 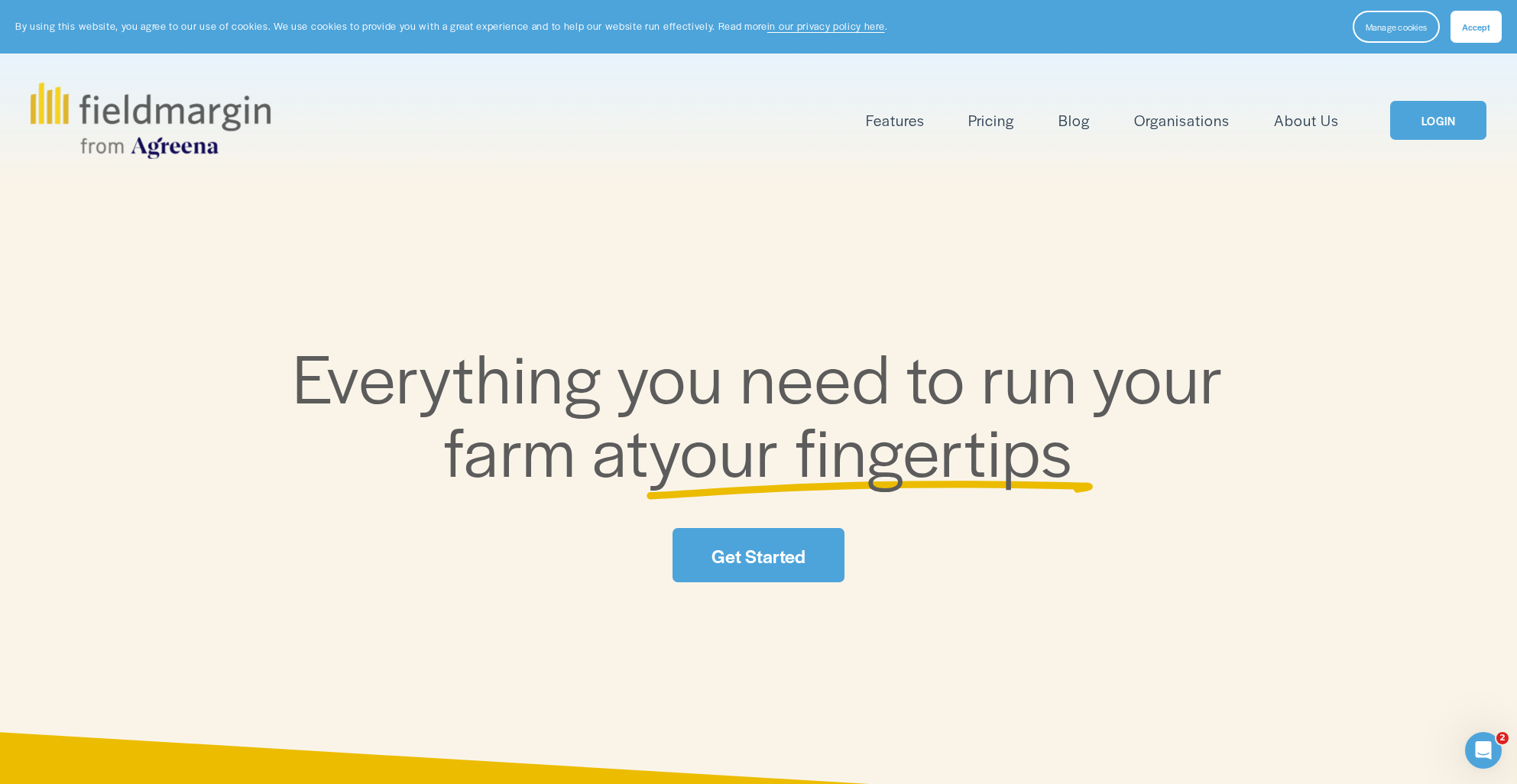 I want to click on span: Accept, so click(x=1475, y=27).